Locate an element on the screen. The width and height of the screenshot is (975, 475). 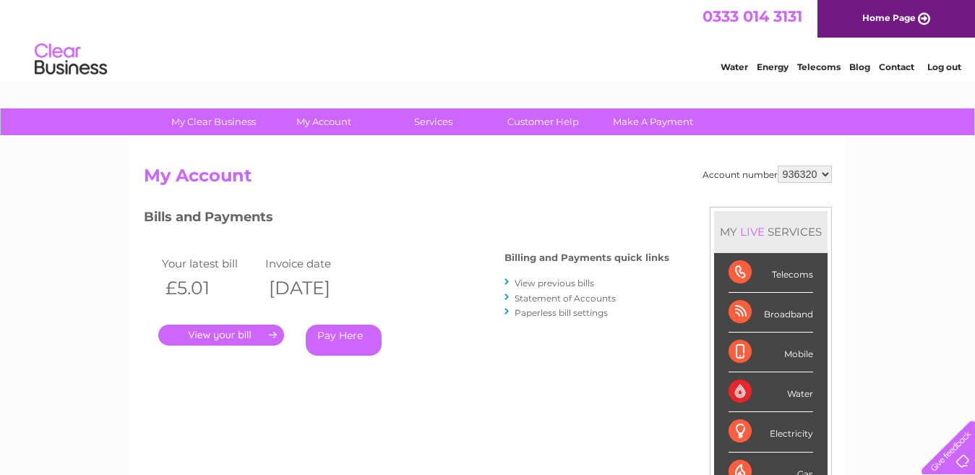
div: Water is located at coordinates (770, 392).